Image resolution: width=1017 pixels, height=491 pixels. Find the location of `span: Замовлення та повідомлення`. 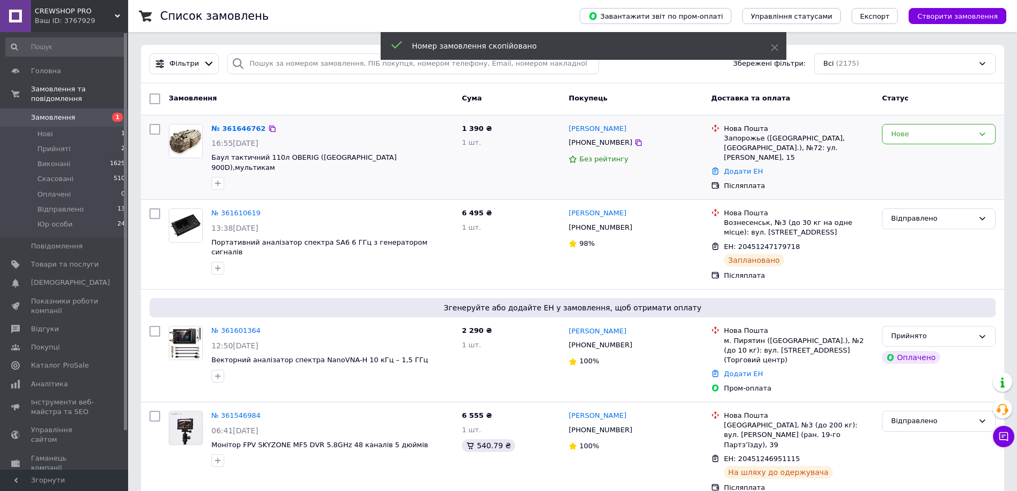

span: Замовлення та повідомлення is located at coordinates (80, 94).